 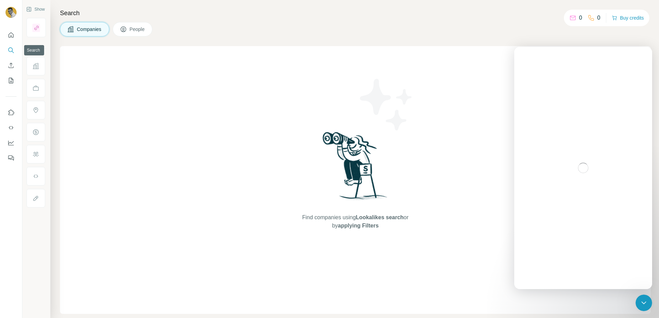 What do you see at coordinates (11, 143) in the screenshot?
I see `button: Dashboard` at bounding box center [11, 143].